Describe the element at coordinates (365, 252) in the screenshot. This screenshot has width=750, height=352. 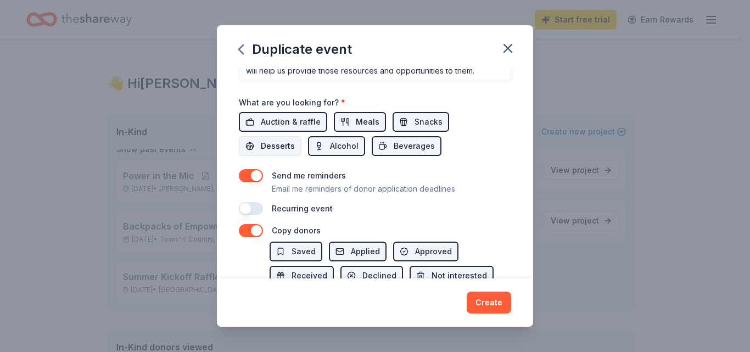
I see `span: Applied` at that location.